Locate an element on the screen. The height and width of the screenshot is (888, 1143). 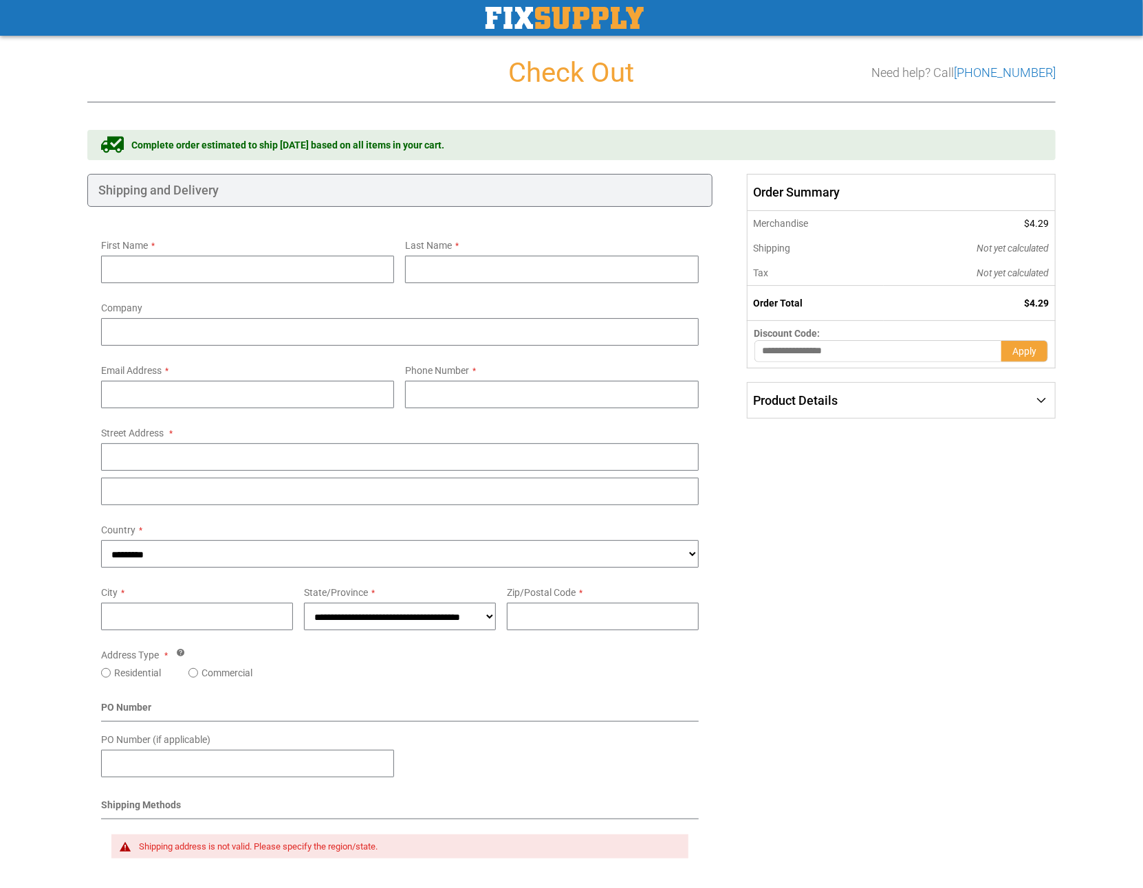
h1: Check Out is located at coordinates (571, 73).